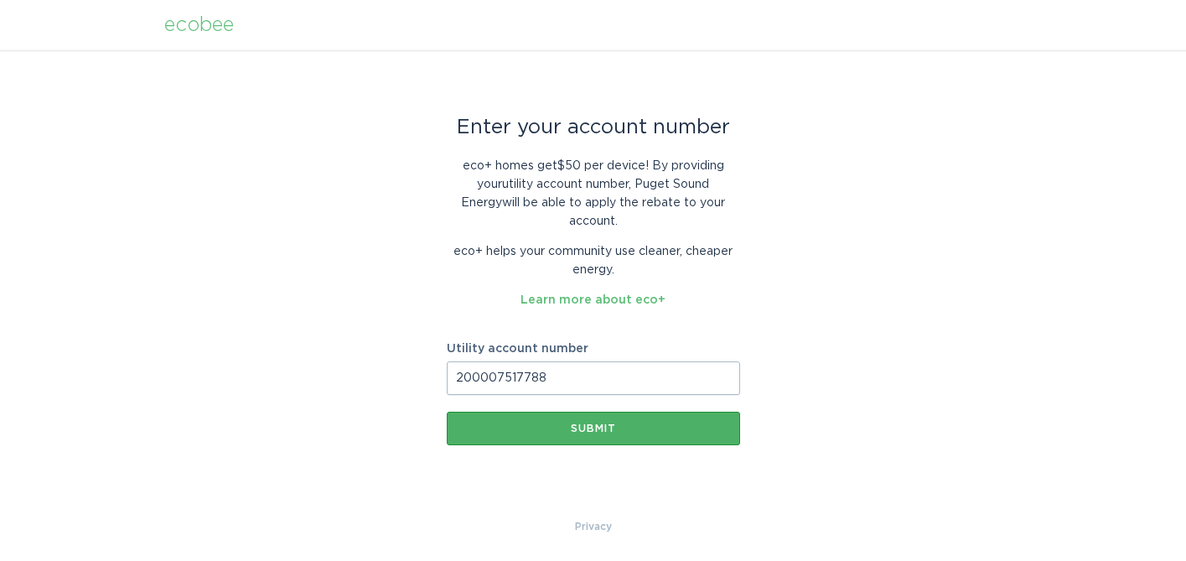 Image resolution: width=1186 pixels, height=561 pixels. I want to click on a: Learn more about eco+, so click(593, 300).